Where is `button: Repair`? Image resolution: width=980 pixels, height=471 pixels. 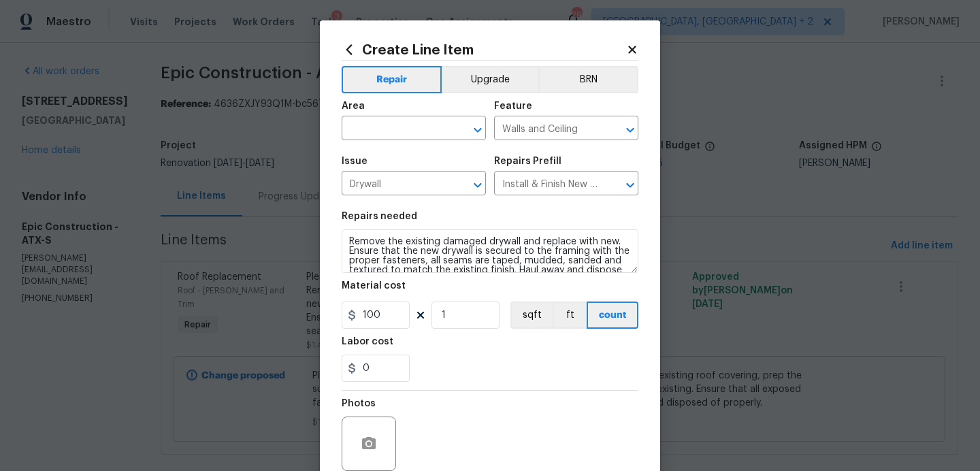
button: Repair is located at coordinates (391, 80).